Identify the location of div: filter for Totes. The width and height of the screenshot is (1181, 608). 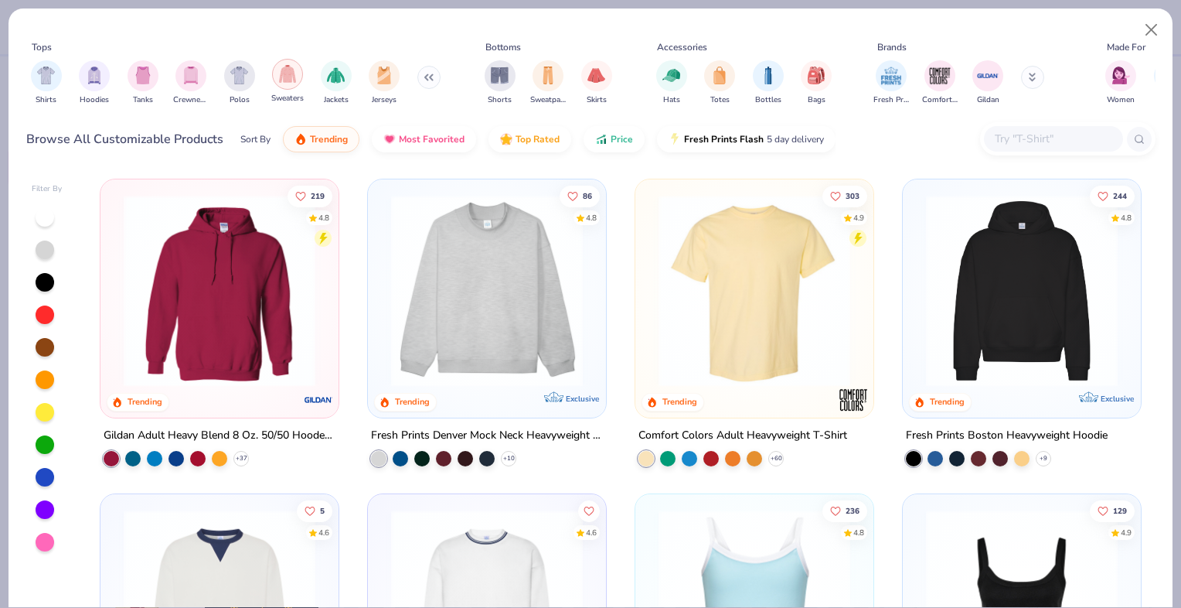
(720, 83).